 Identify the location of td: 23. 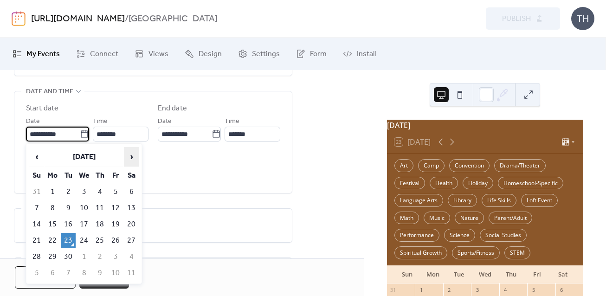
(68, 240).